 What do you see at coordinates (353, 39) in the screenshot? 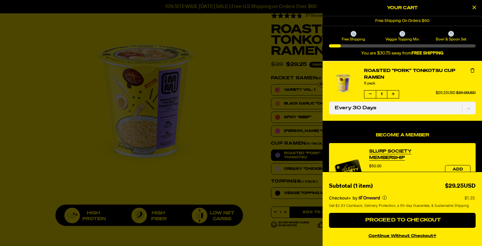
I see `span: Free Shipping` at bounding box center [353, 39].